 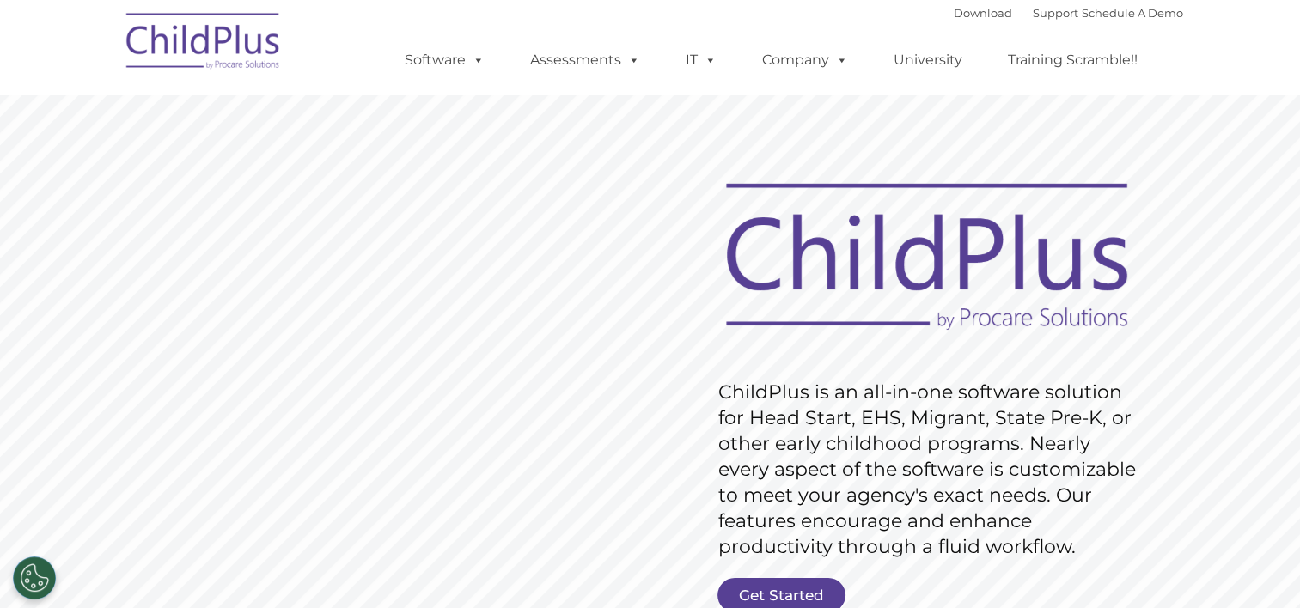 What do you see at coordinates (701, 60) in the screenshot?
I see `a: IT` at bounding box center [701, 60].